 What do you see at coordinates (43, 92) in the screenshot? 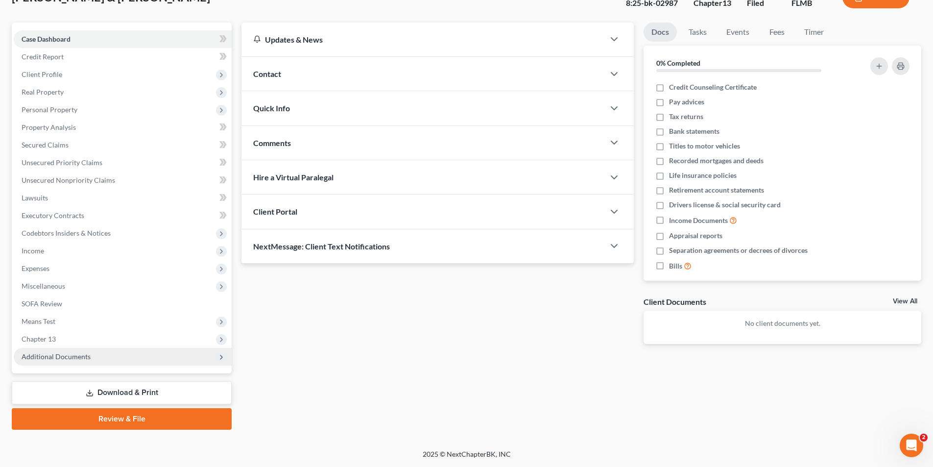
I see `span: Real Property` at bounding box center [43, 92].